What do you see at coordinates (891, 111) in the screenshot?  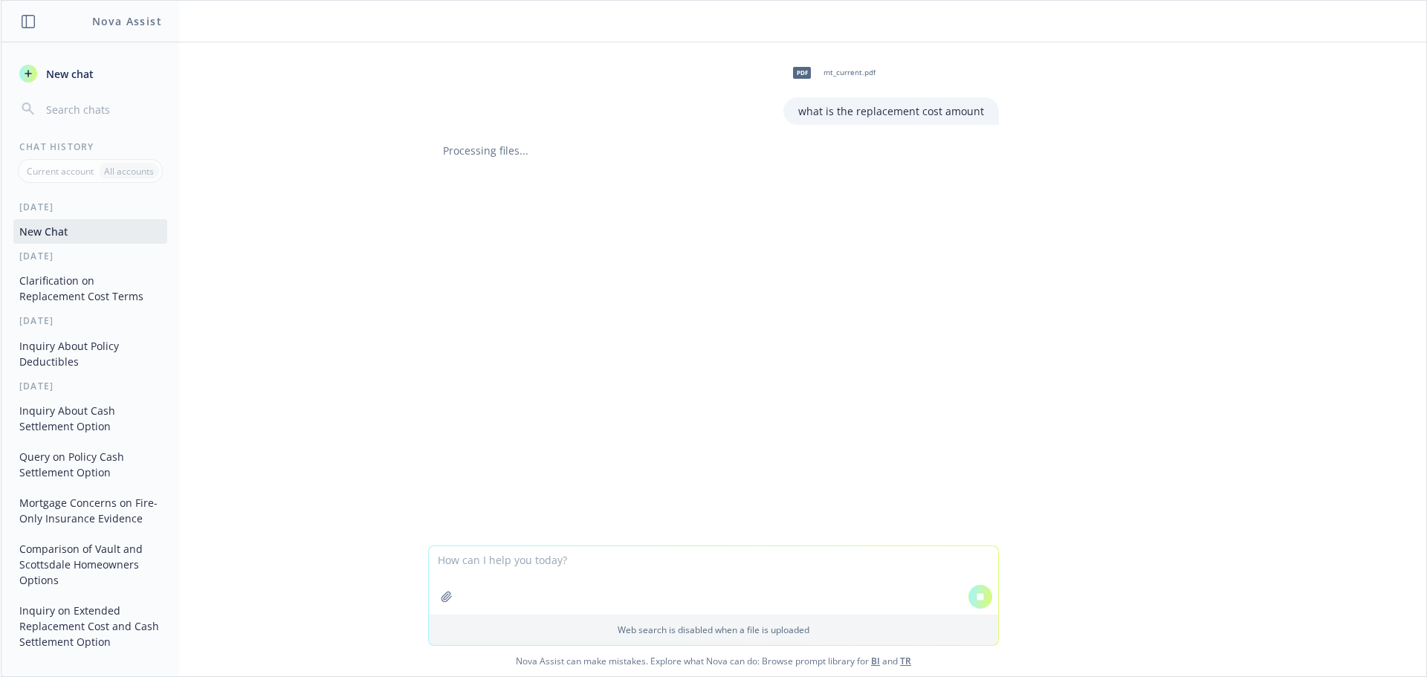 I see `p: what is the replacement cost amount` at bounding box center [891, 111].